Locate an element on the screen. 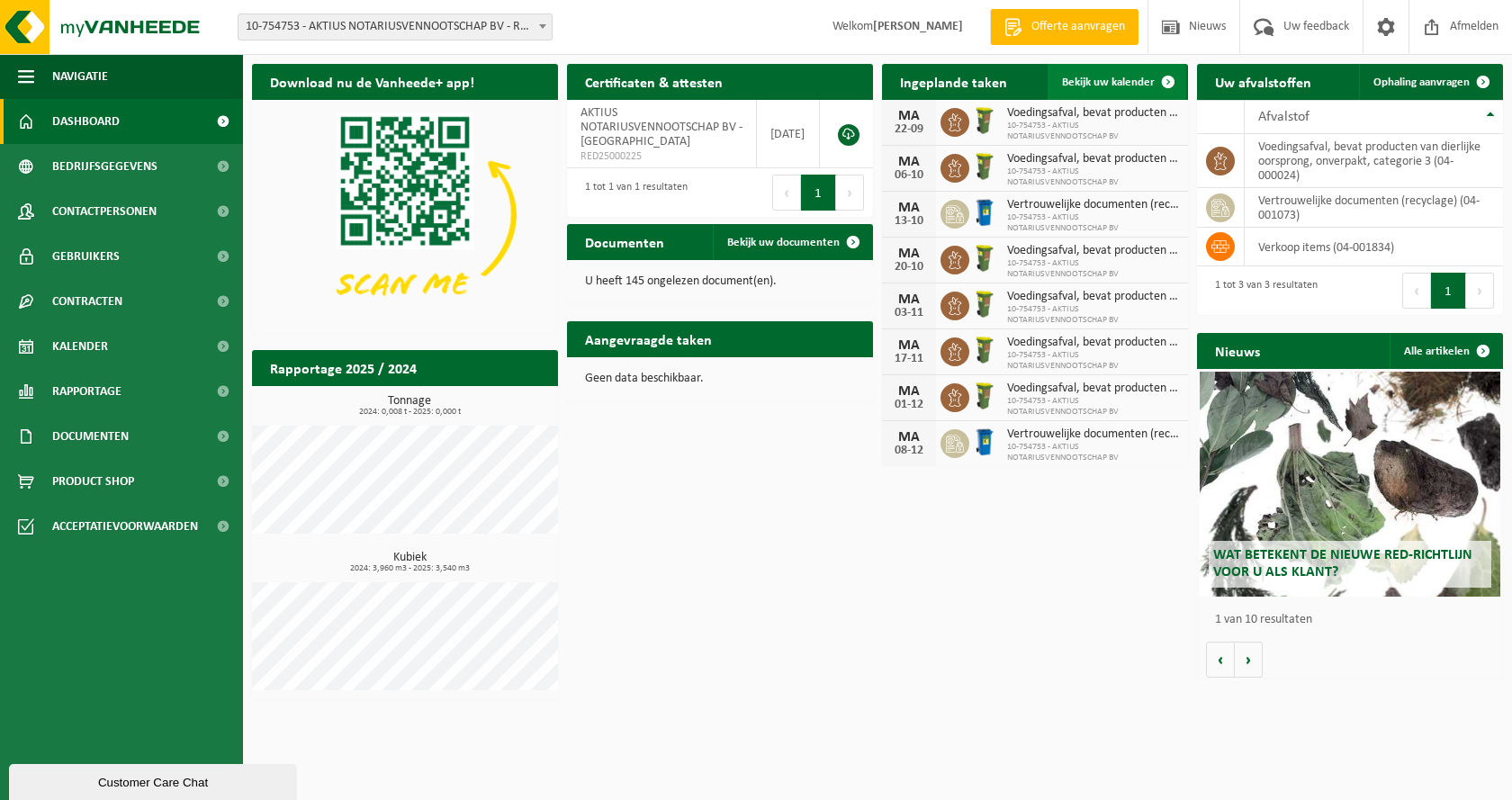 Image resolution: width=1512 pixels, height=800 pixels. span: Documenten is located at coordinates (90, 436).